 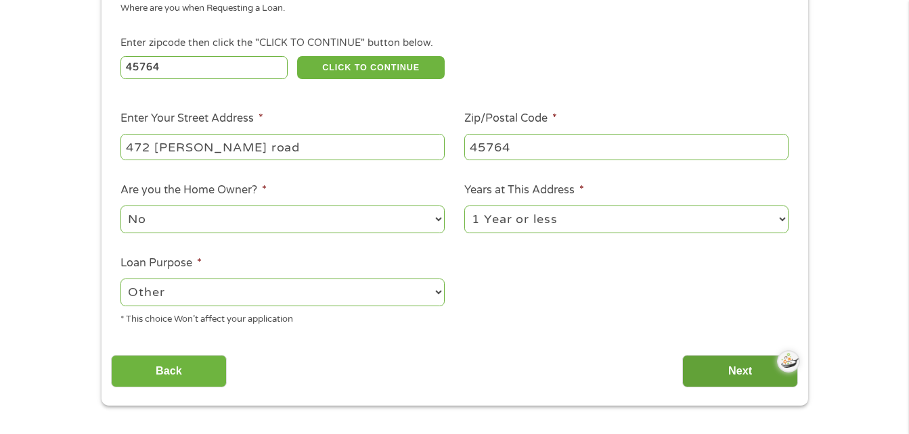 I want to click on input: Next, so click(x=740, y=372).